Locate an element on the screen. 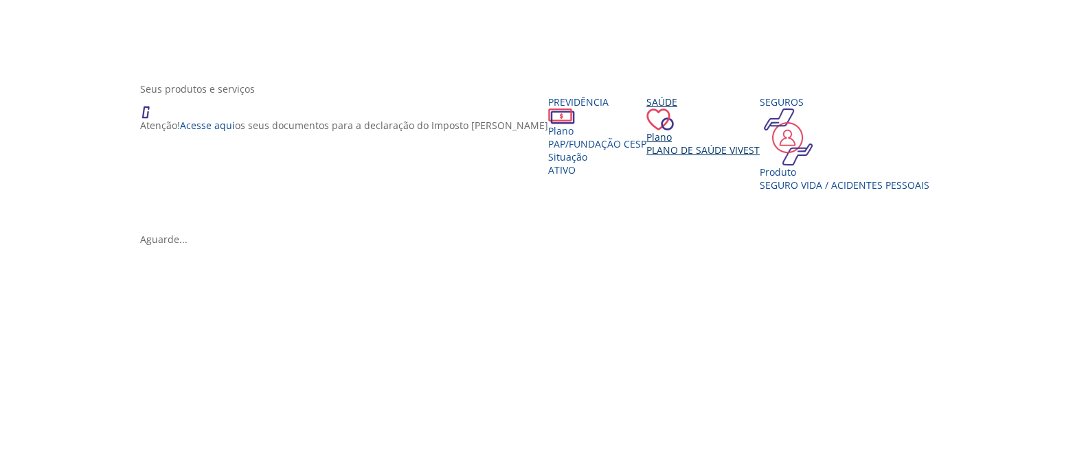  span: Ativo is located at coordinates (562, 170).